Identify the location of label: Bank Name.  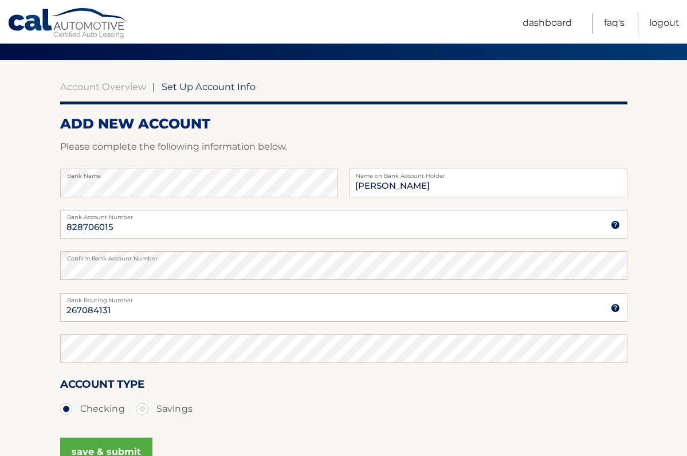
(199, 173).